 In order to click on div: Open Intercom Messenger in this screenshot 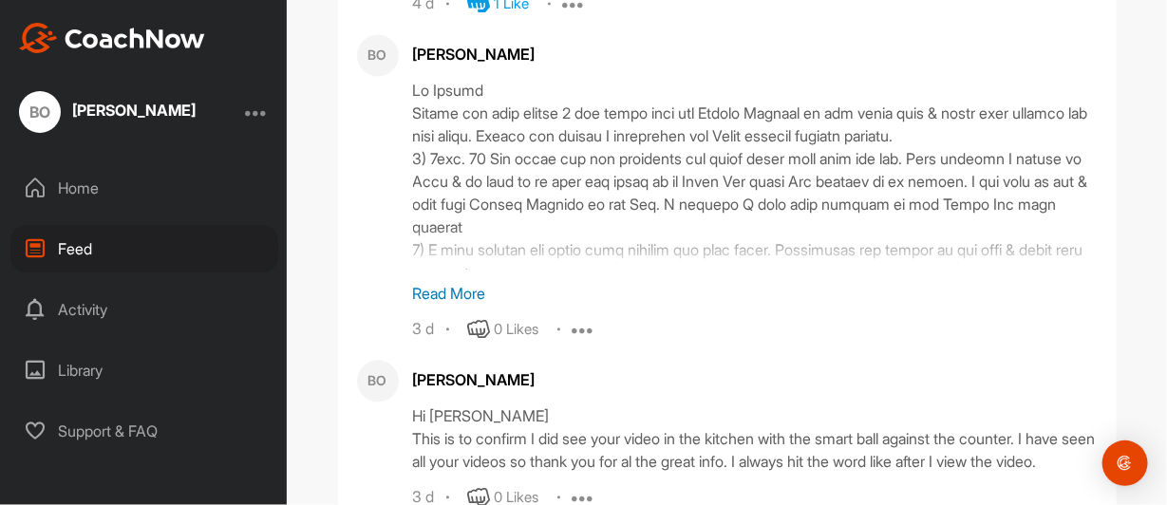, I will do `click(1125, 463)`.